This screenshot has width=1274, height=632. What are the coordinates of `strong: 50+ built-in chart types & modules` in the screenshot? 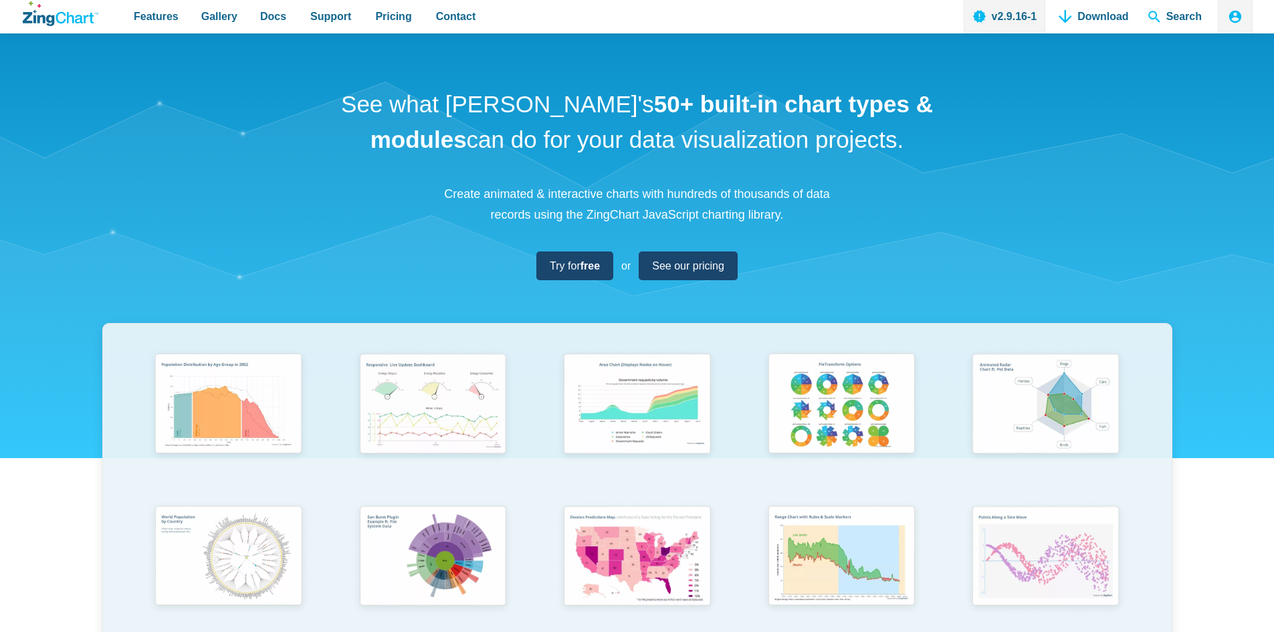 It's located at (651, 122).